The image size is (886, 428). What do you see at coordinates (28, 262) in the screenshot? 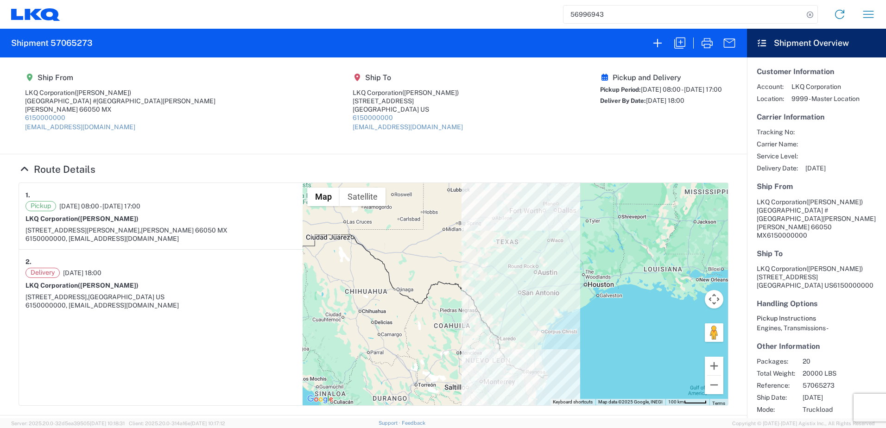
I see `strong: 2.` at bounding box center [28, 262].